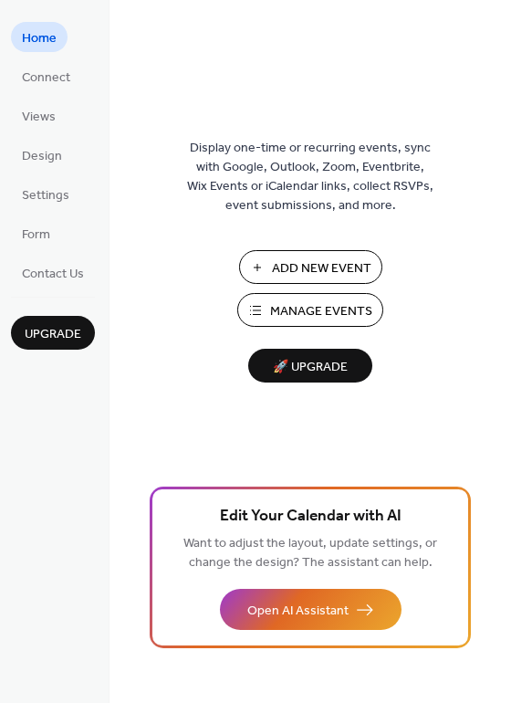 This screenshot has width=511, height=703. What do you see at coordinates (36, 233) in the screenshot?
I see `a: Form` at bounding box center [36, 233].